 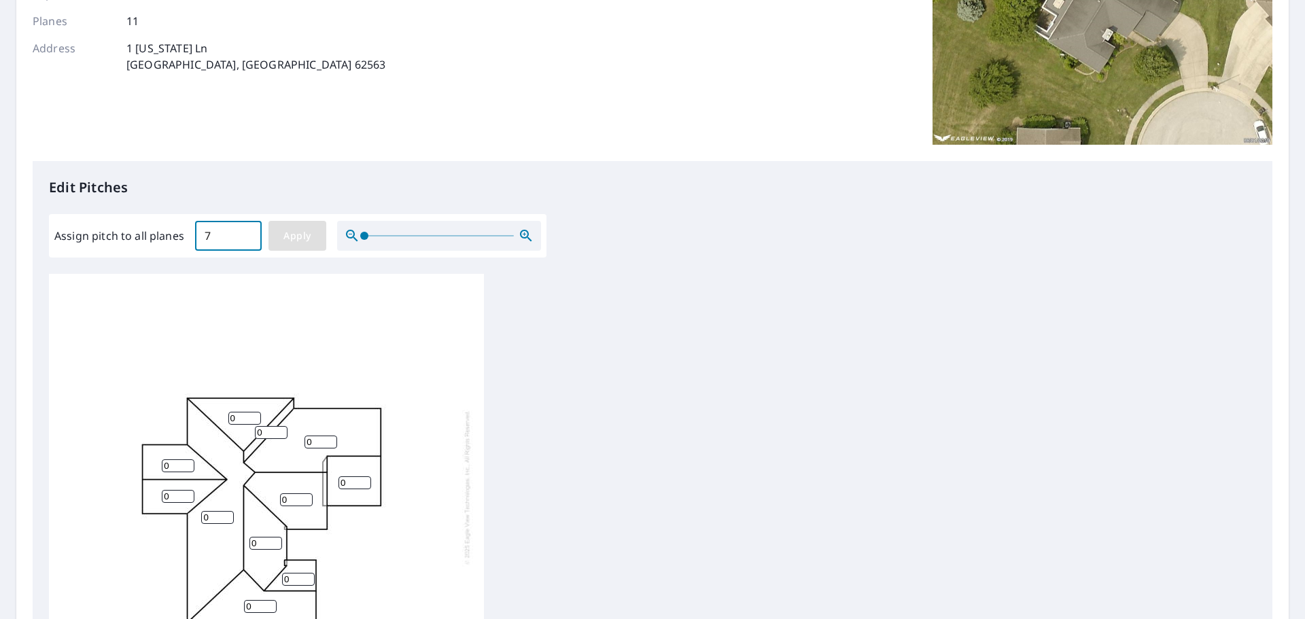 What do you see at coordinates (73, 56) in the screenshot?
I see `p: Address` at bounding box center [73, 56].